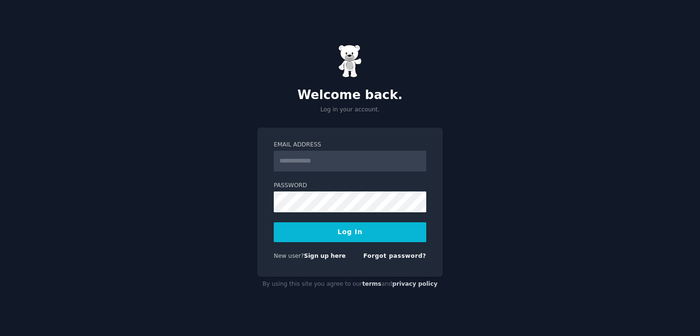 The image size is (700, 336). What do you see at coordinates (350, 145) in the screenshot?
I see `label: Email Address` at bounding box center [350, 145].